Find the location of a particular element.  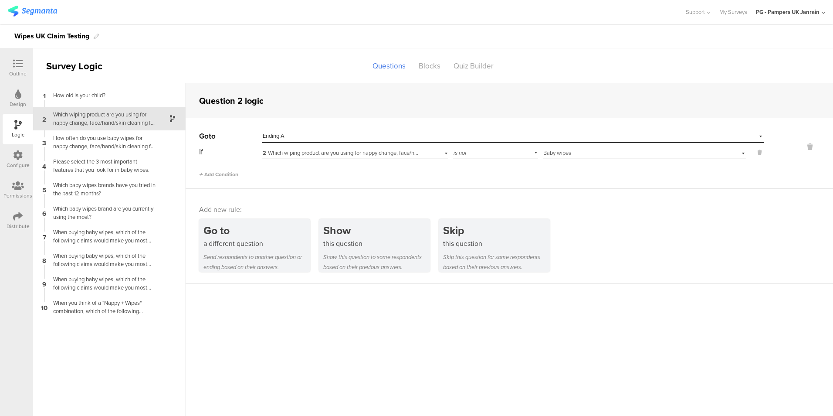

div: Blocks is located at coordinates (430, 66).